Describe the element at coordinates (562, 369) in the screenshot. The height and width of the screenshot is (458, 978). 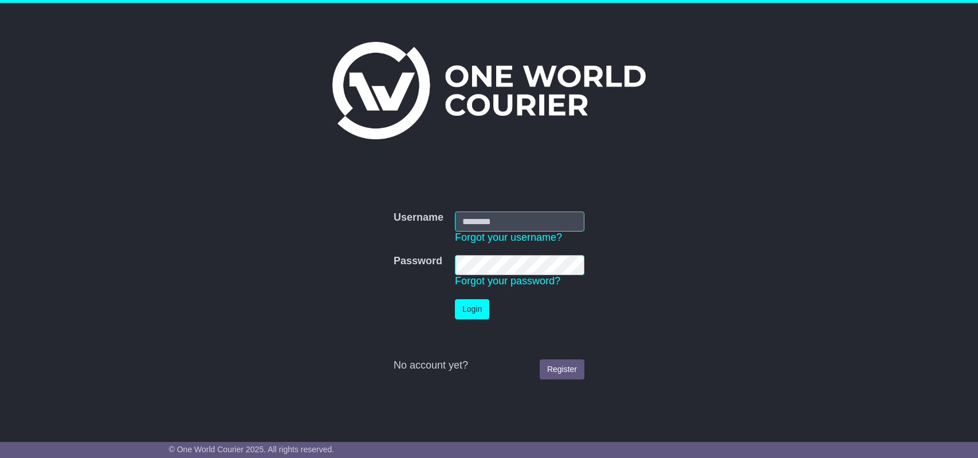
I see `a: Register` at that location.